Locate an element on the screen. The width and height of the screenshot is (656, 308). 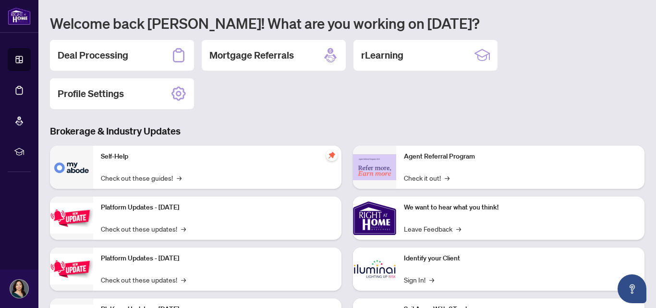
a: Sign In!→ is located at coordinates (419, 279).